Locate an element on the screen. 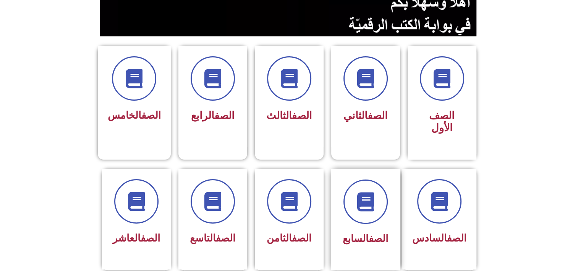 This screenshot has height=271, width=578. span: الخامس is located at coordinates (134, 115).